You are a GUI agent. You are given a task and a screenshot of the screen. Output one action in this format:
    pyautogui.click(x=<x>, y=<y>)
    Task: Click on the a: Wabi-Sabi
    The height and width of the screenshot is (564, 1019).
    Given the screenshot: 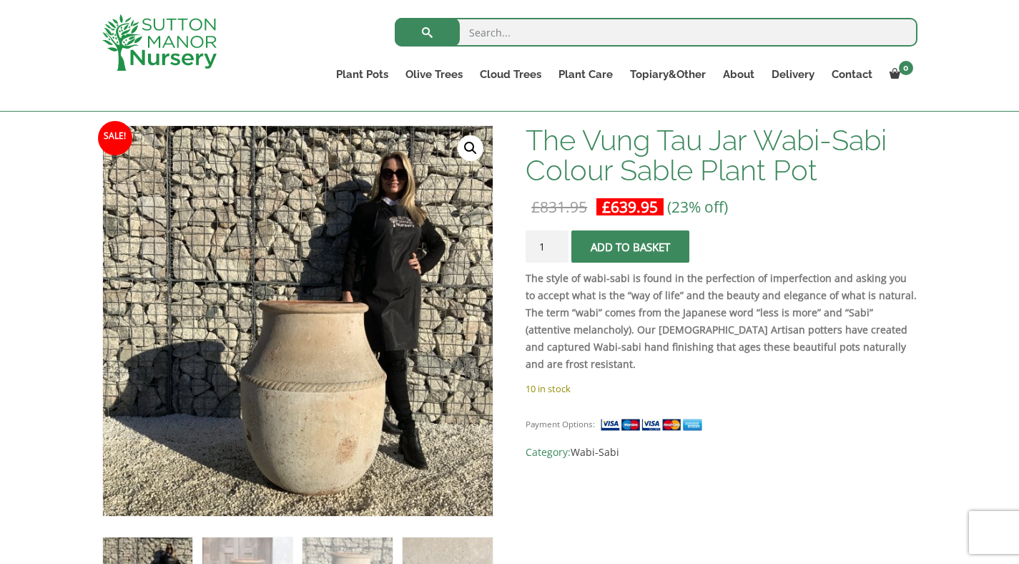 What is the action you would take?
    pyautogui.click(x=595, y=451)
    